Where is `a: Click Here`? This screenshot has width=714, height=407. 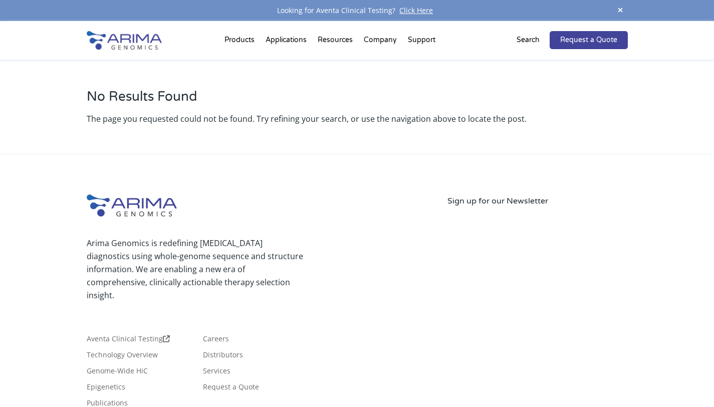
a: Click Here is located at coordinates (416, 10).